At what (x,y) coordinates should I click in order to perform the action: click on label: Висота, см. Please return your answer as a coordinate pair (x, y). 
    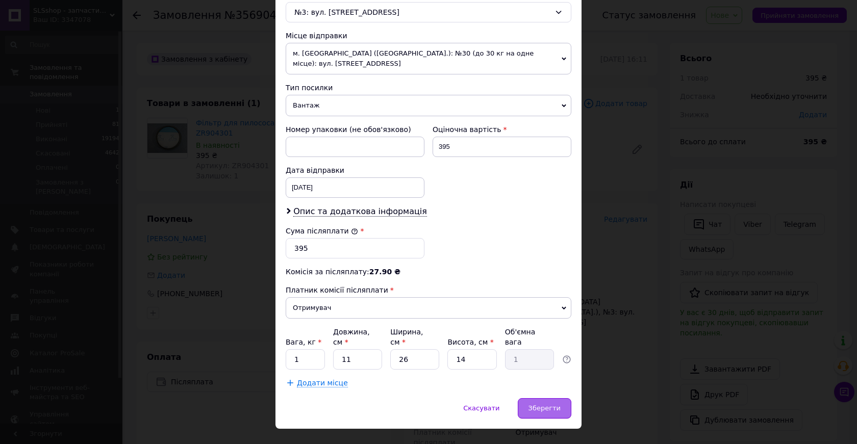
    Looking at the image, I should click on (470, 342).